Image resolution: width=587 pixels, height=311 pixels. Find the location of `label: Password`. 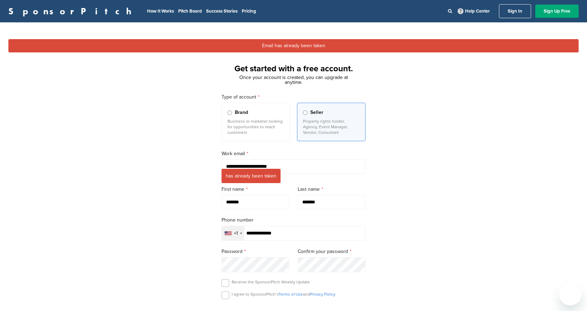

label: Password is located at coordinates (256, 252).